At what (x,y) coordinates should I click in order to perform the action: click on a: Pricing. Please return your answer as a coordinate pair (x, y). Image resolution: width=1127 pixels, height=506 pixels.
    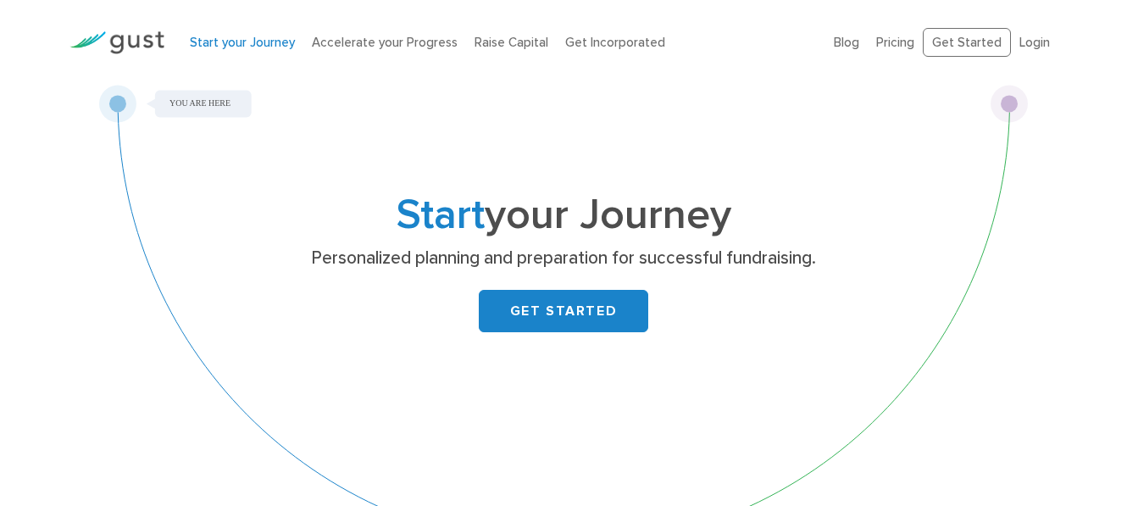
    Looking at the image, I should click on (895, 42).